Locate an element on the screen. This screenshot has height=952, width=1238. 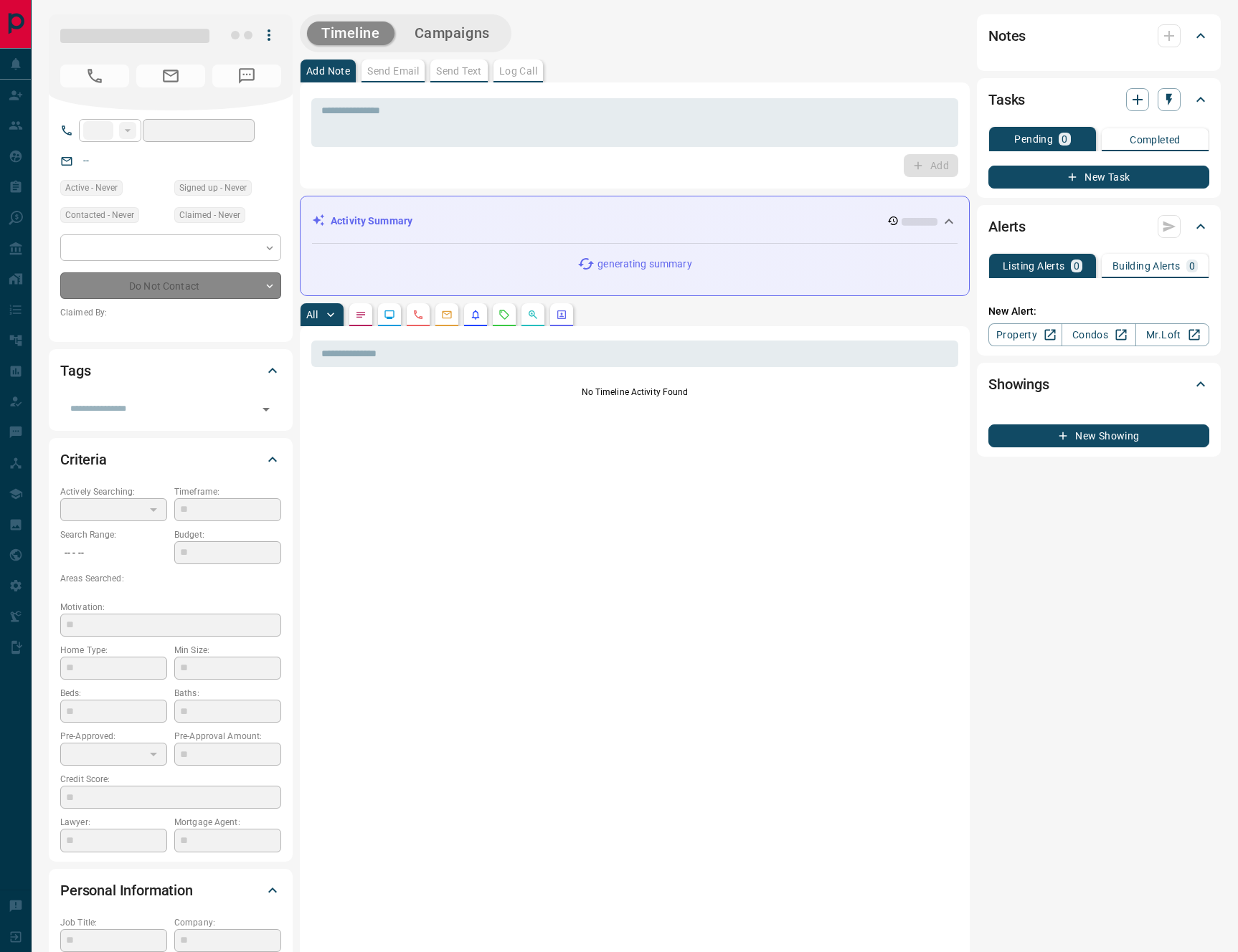
p: generating summary is located at coordinates (644, 264).